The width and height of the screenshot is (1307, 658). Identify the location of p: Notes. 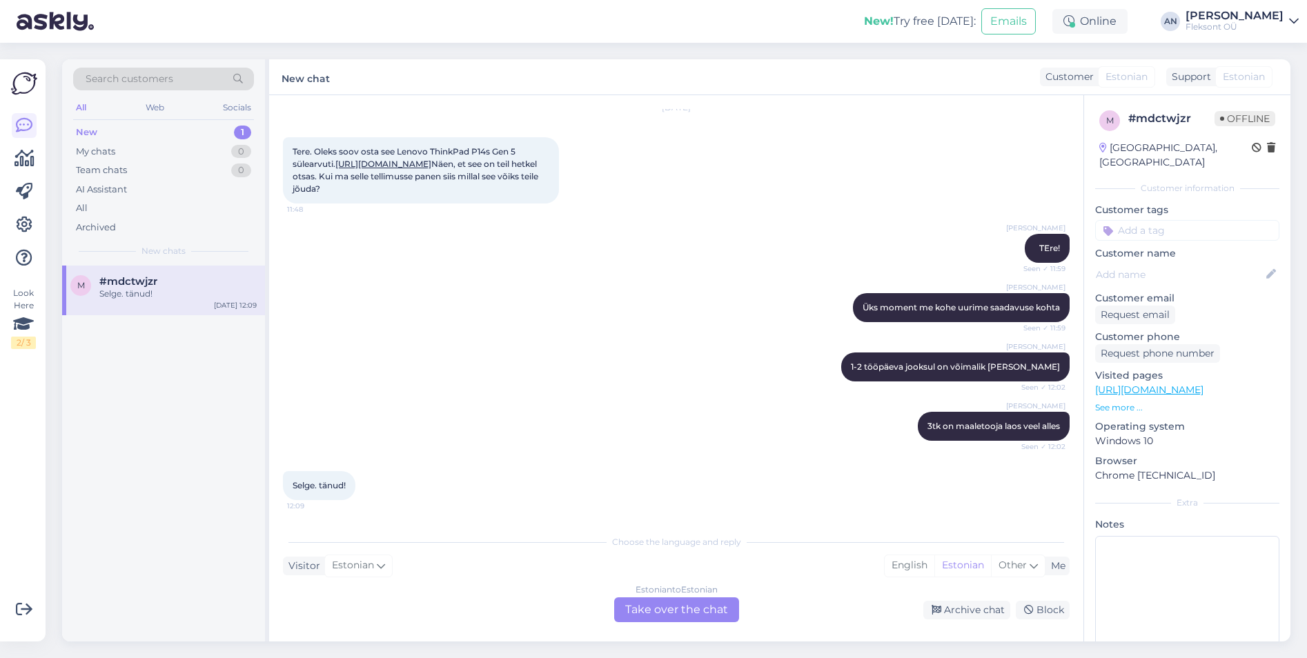
(1187, 524).